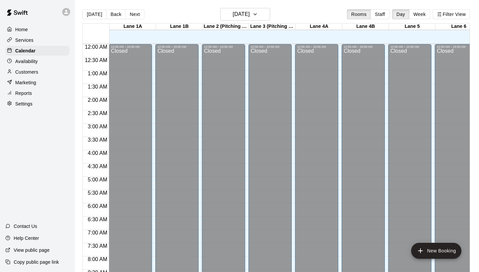  Describe the element at coordinates (97, 113) in the screenshot. I see `span: 2:30 AM` at that location.